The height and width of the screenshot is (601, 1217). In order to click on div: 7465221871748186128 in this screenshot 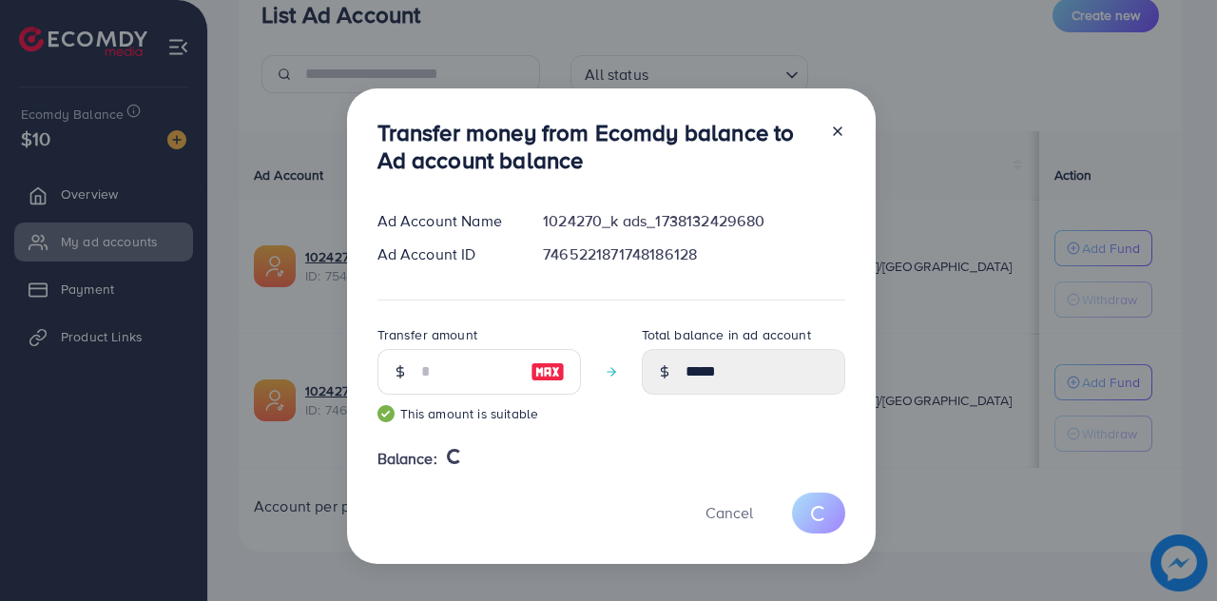, I will do `click(693, 254)`.